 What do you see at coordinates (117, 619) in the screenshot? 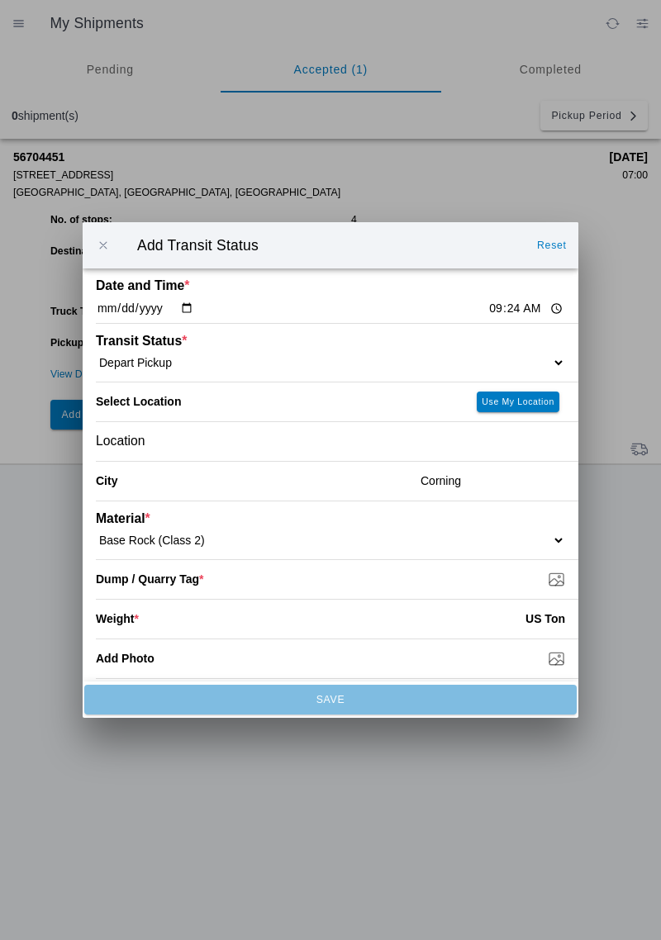
I see `ion-label: Weight` at bounding box center [117, 619].